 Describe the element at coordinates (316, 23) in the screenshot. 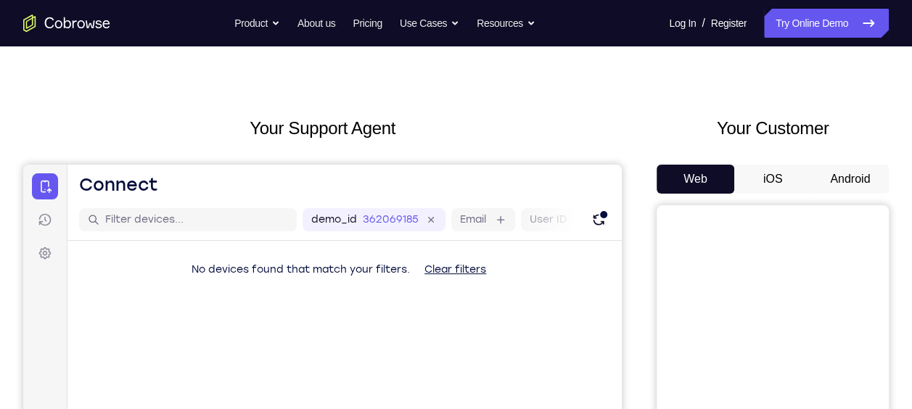

I see `a: About us` at that location.